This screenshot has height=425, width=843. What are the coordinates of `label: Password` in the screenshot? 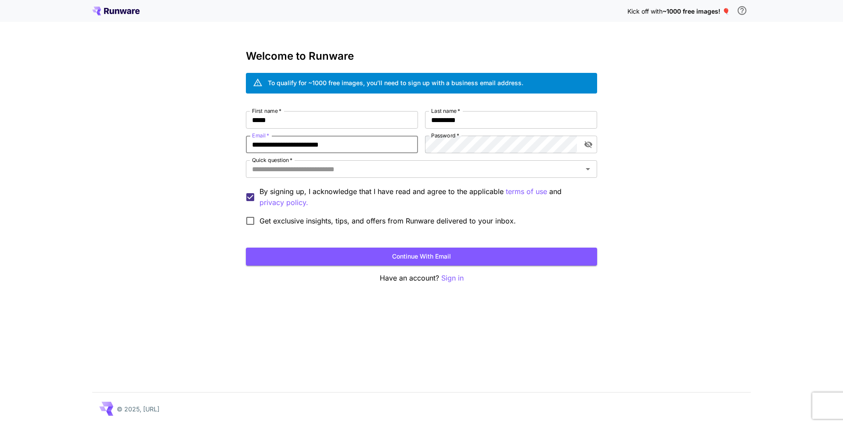 It's located at (445, 135).